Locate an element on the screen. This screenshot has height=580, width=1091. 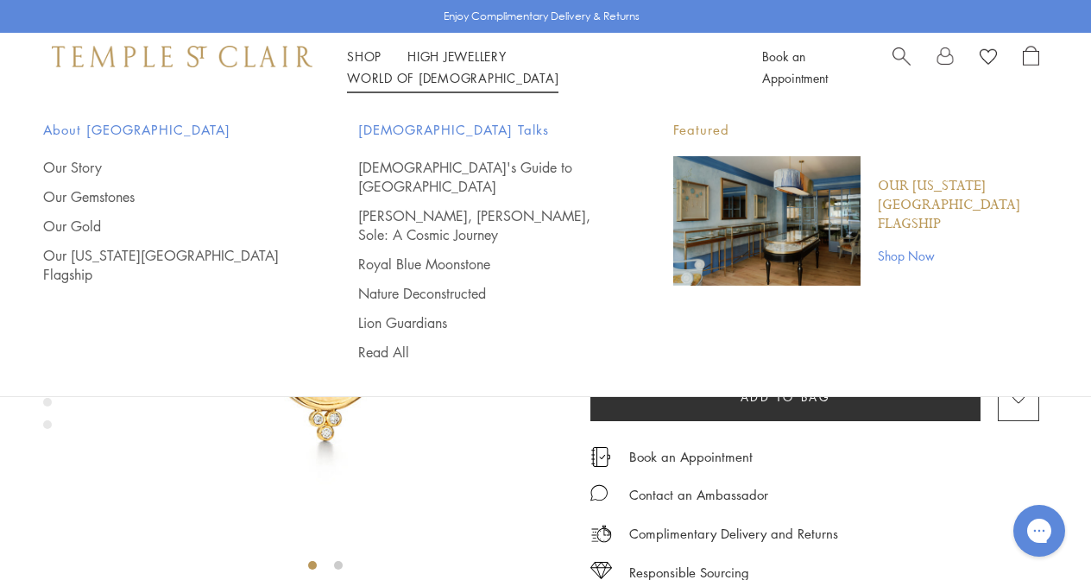
a: Royal Blue Moonstone is located at coordinates (481, 264).